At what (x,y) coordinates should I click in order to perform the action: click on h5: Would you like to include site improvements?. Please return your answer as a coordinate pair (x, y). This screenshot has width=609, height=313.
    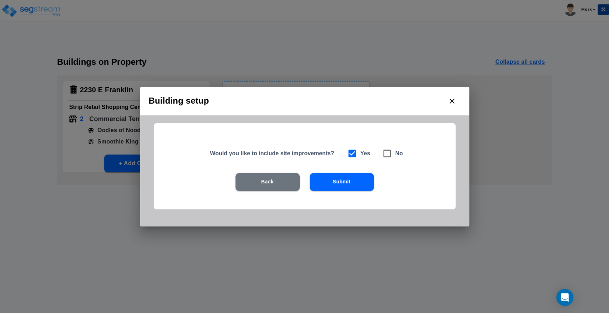
    Looking at the image, I should click on (274, 153).